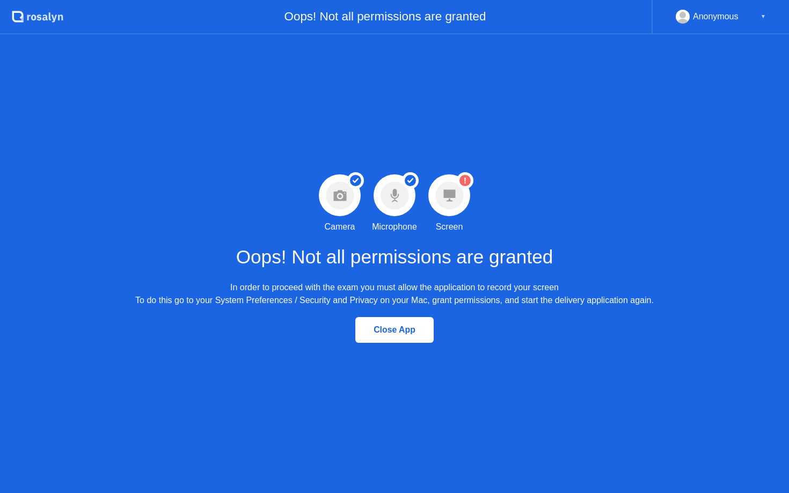 Image resolution: width=789 pixels, height=493 pixels. Describe the element at coordinates (340, 227) in the screenshot. I see `div: Camera` at that location.